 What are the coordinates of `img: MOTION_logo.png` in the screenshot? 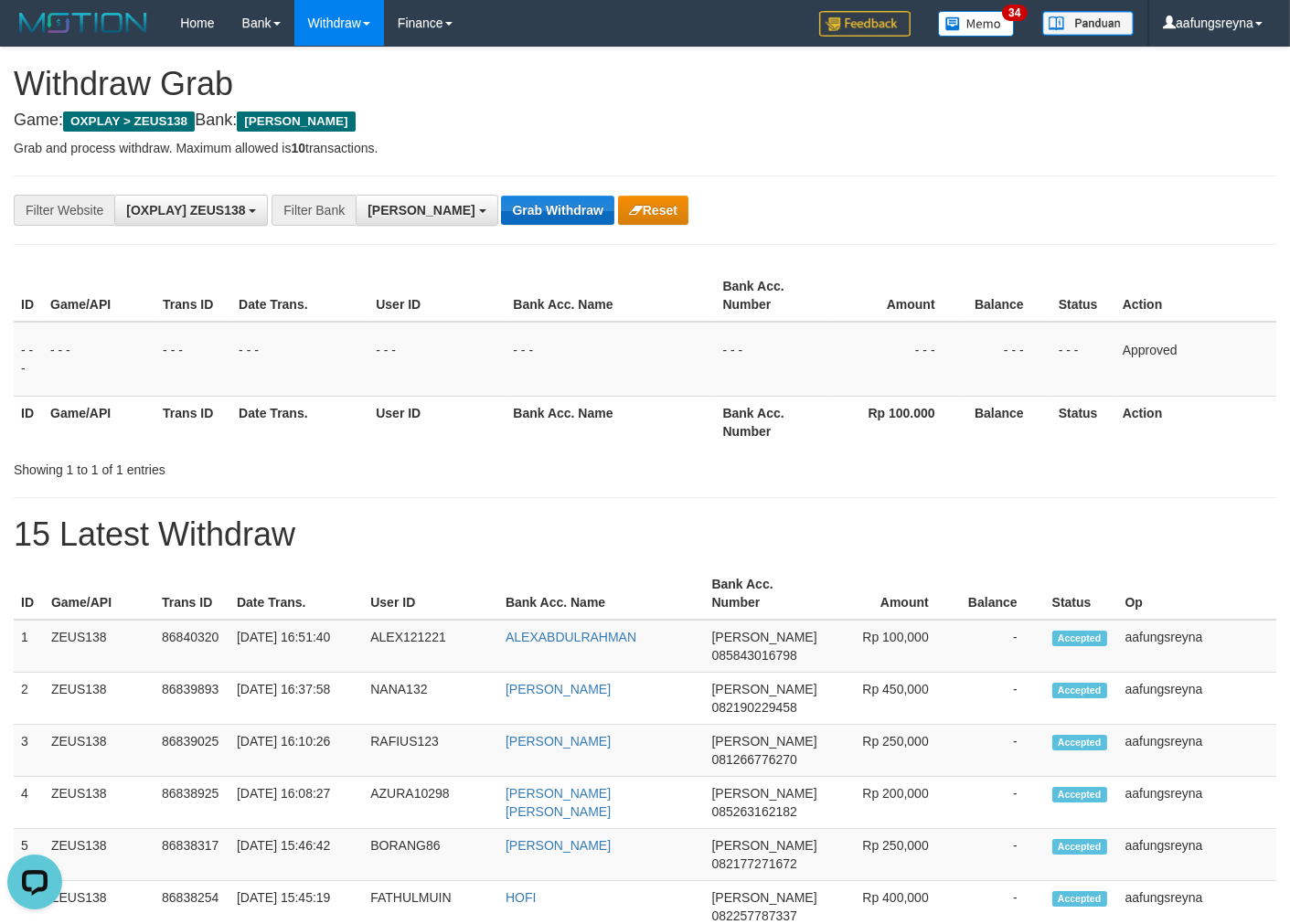 It's located at (83, 23).